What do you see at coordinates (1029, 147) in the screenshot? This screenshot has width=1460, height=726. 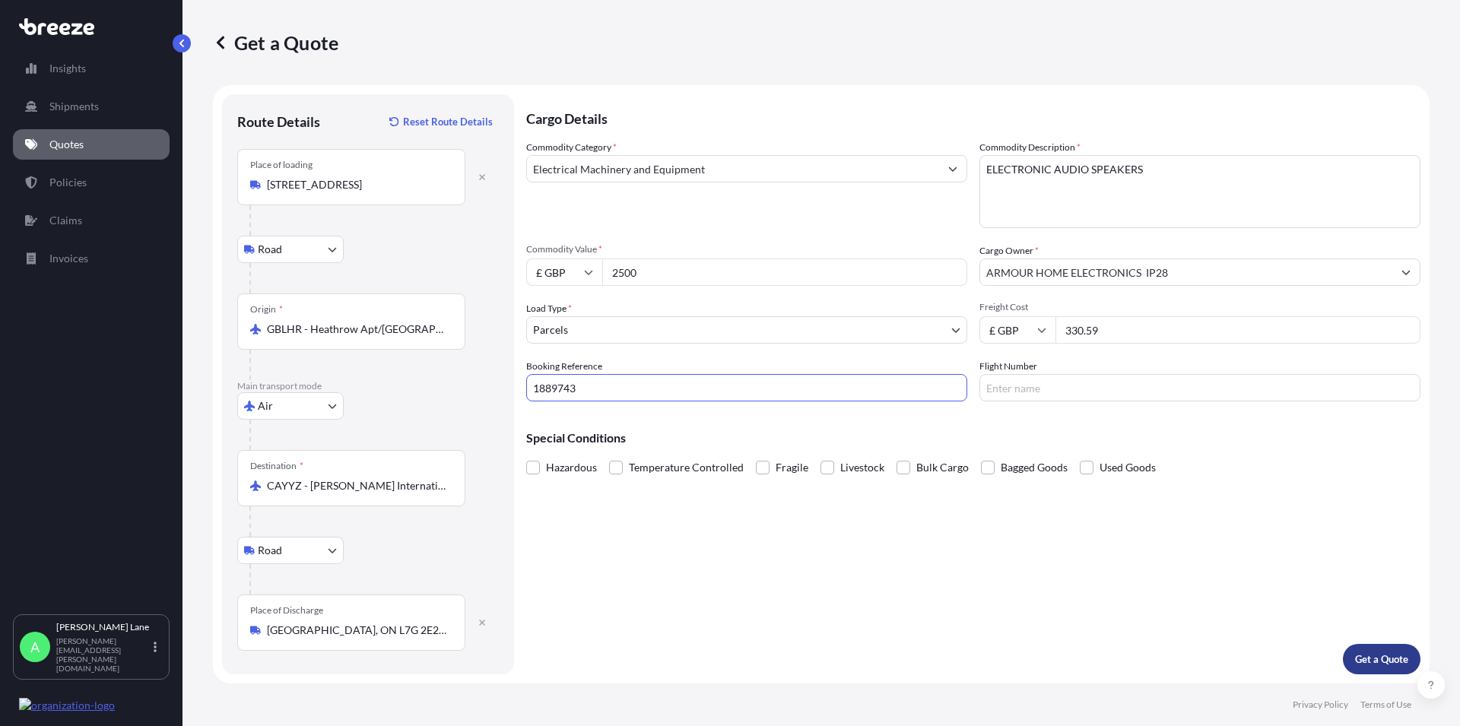 I see `label: Commodity Description` at bounding box center [1029, 147].